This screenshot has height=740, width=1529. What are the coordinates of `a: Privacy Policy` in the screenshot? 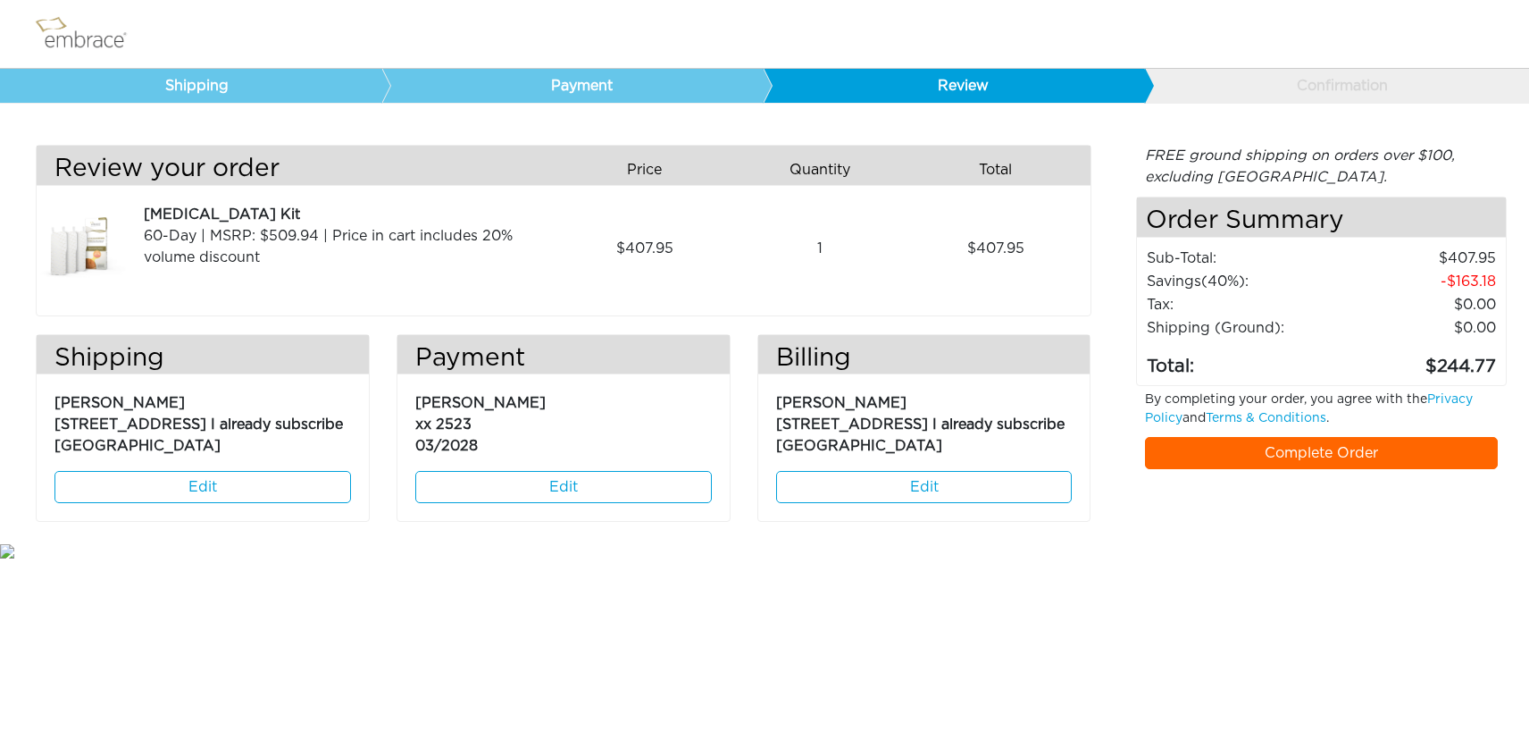 It's located at (1309, 408).